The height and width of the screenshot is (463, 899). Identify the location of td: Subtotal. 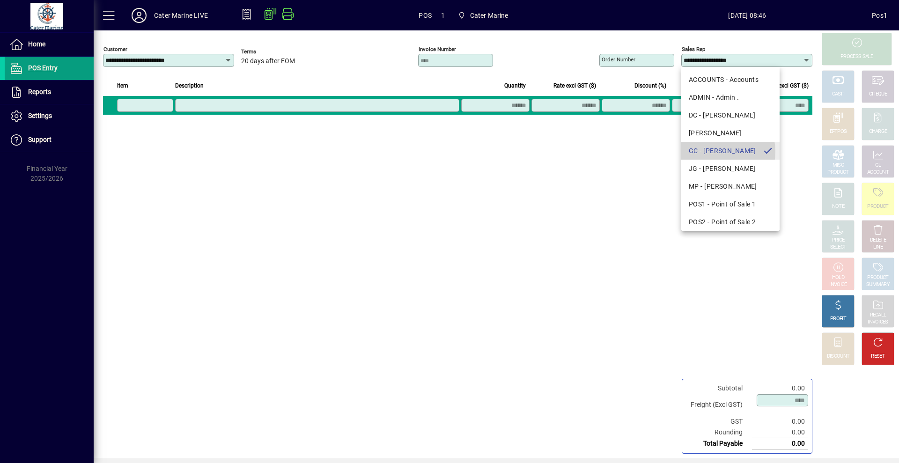
(719, 388).